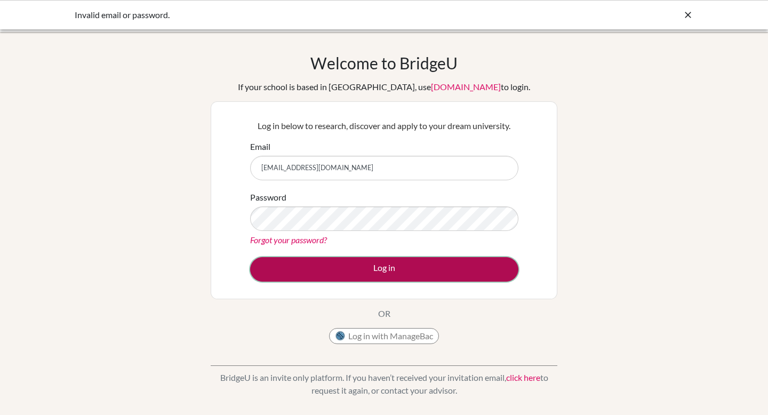 The width and height of the screenshot is (768, 415). Describe the element at coordinates (304, 15) in the screenshot. I see `div: Invalid email or password.` at that location.